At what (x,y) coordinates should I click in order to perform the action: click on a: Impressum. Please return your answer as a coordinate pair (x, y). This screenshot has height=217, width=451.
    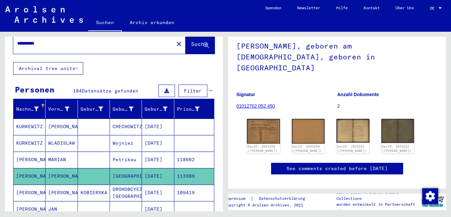
    Looking at the image, I should click on (238, 199).